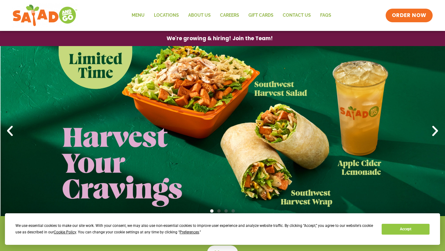 This screenshot has width=445, height=251. What do you see at coordinates (435, 131) in the screenshot?
I see `div: Next slide` at bounding box center [435, 131].